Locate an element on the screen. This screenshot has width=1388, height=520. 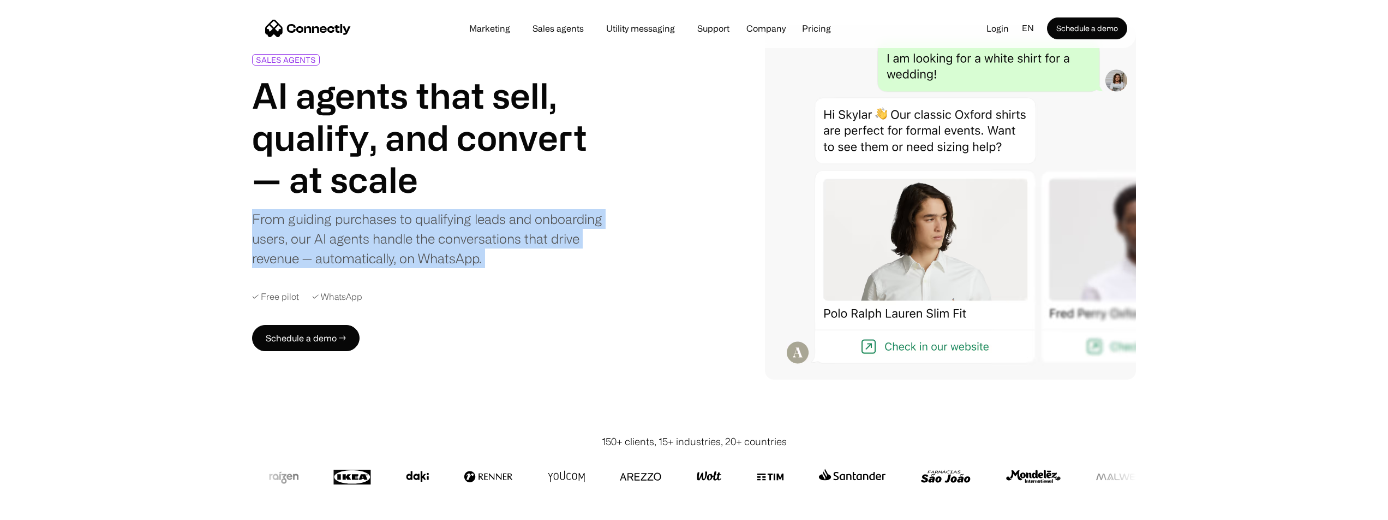
a: Pricing is located at coordinates (816, 28).